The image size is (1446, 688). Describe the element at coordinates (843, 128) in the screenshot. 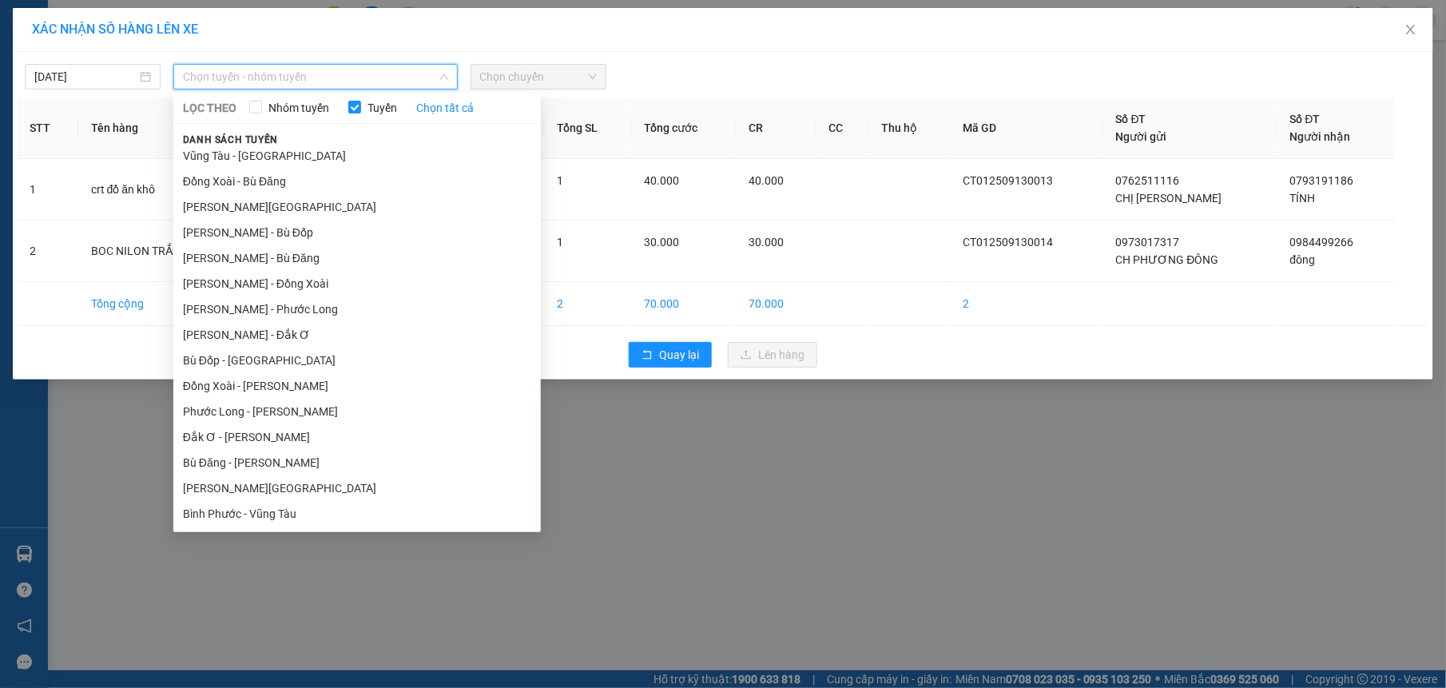

I see `th: CC` at that location.